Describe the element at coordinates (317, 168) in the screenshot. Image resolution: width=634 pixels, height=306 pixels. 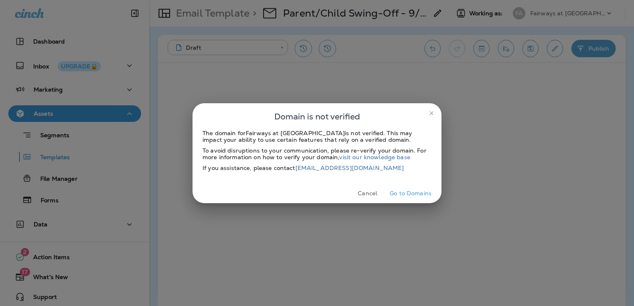
I see `div: If you assistance, please contact` at that location.